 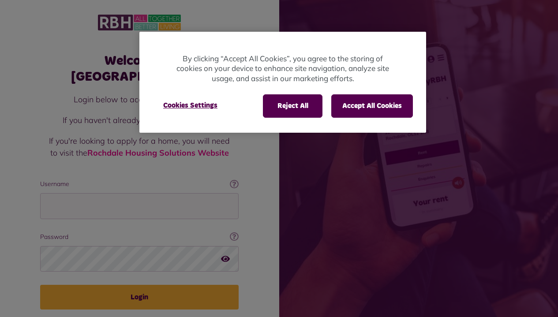 I want to click on button: Accept All Cookies, so click(x=372, y=106).